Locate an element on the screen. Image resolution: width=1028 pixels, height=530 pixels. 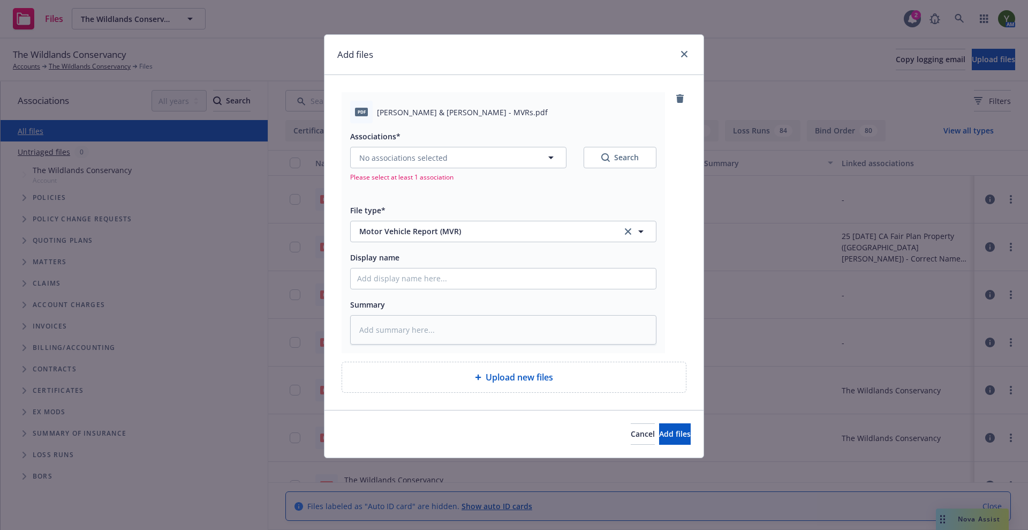
span: Summary is located at coordinates (367, 304).